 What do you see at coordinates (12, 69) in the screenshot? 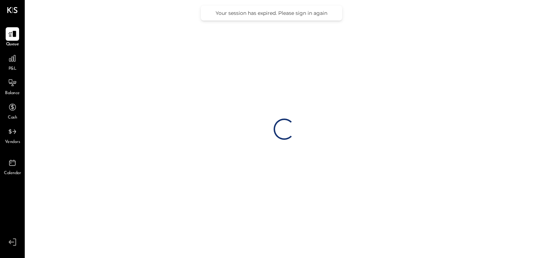
I see `span: P&L` at bounding box center [12, 69].